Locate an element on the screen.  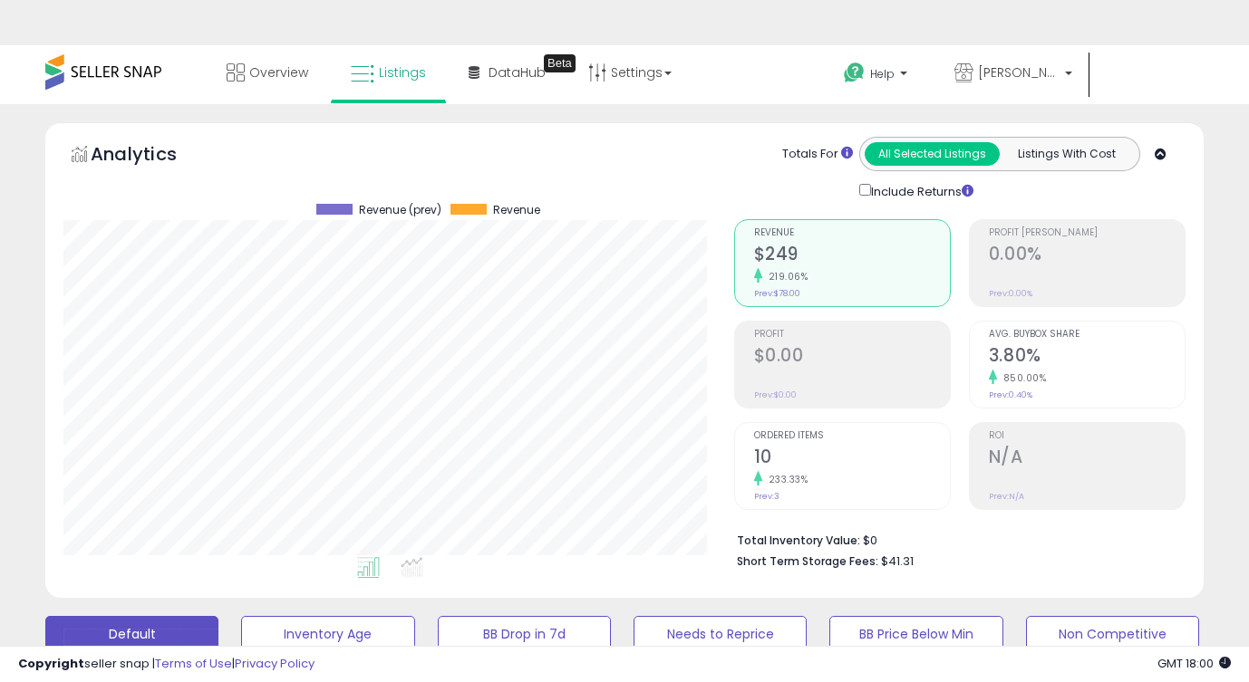
button: Needs to Reprice is located at coordinates (719, 634).